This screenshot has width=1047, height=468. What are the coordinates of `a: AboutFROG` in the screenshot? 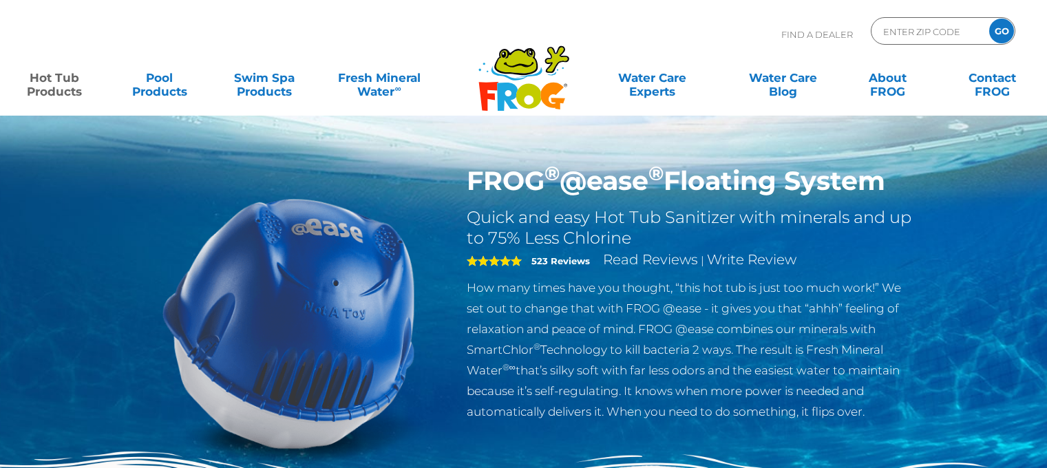 It's located at (888, 78).